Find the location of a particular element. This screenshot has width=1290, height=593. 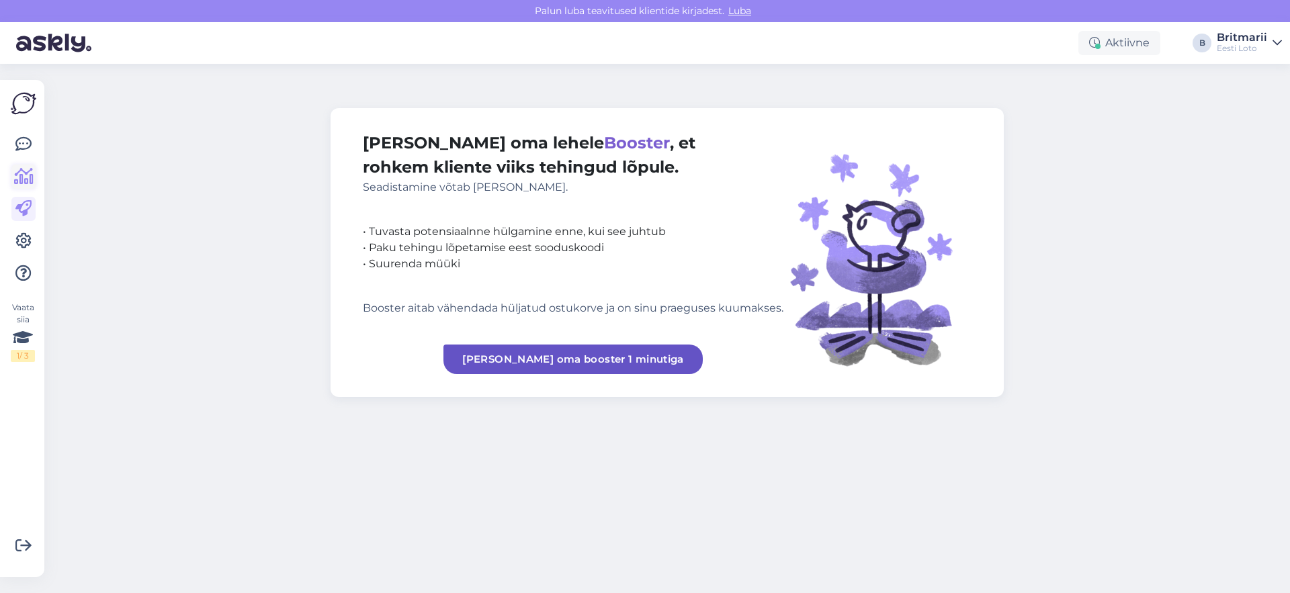

div: • Paku tehingu lõpetamise eest sooduskoodi is located at coordinates (573, 248).